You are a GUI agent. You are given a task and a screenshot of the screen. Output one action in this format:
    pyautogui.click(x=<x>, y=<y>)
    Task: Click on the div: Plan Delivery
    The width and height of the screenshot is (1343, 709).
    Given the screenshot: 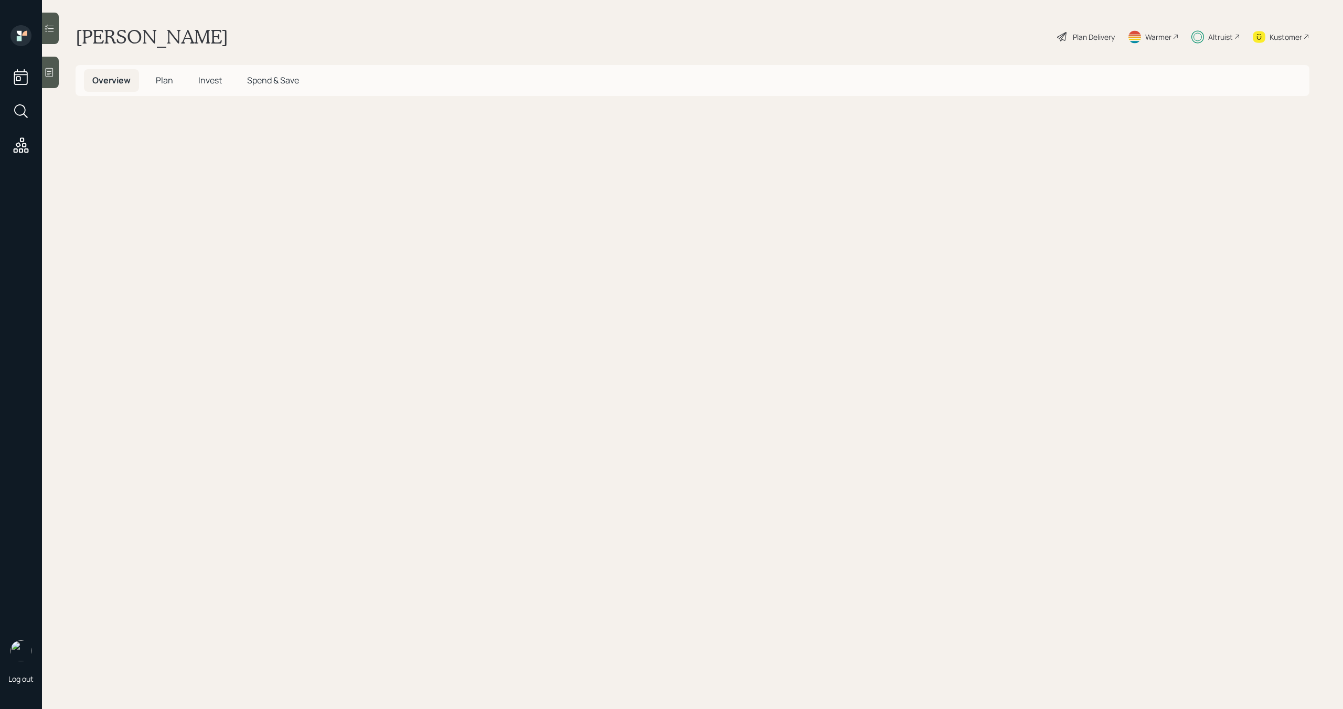 What is the action you would take?
    pyautogui.click(x=1094, y=37)
    